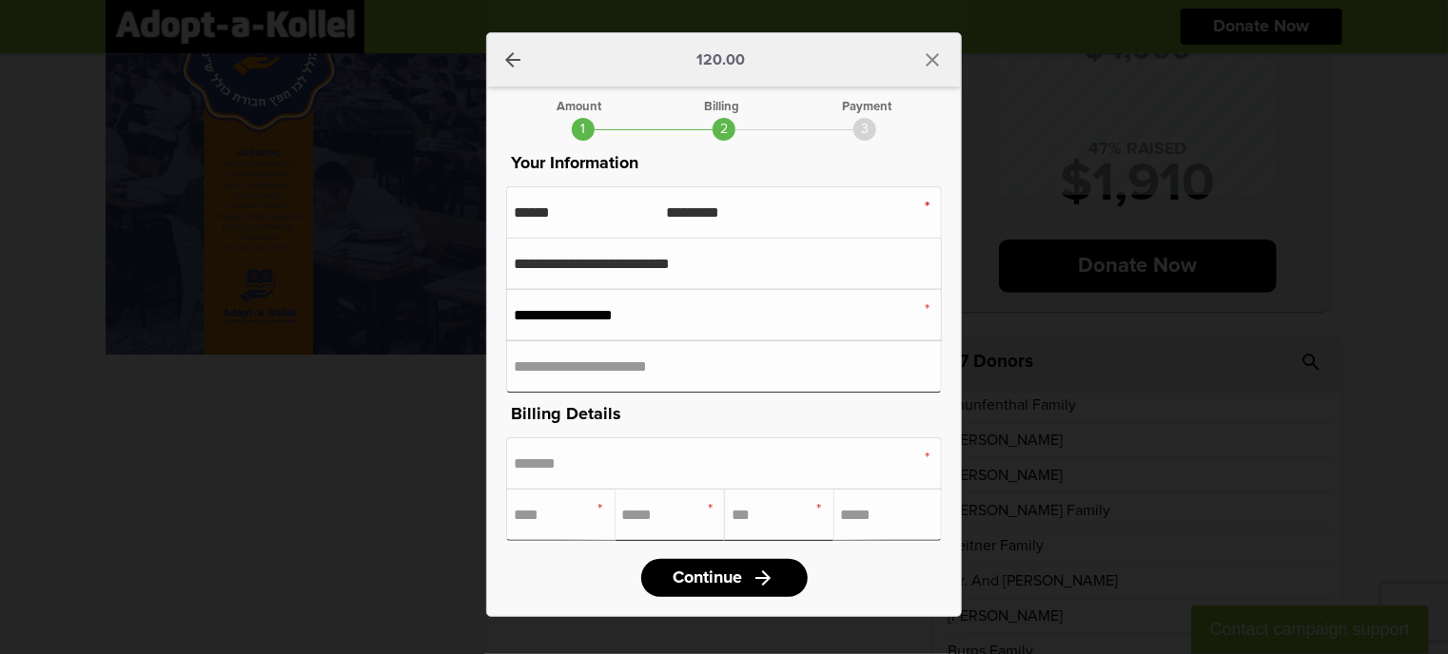 The image size is (1448, 654). What do you see at coordinates (721, 60) in the screenshot?
I see `p: 120.00` at bounding box center [721, 60].